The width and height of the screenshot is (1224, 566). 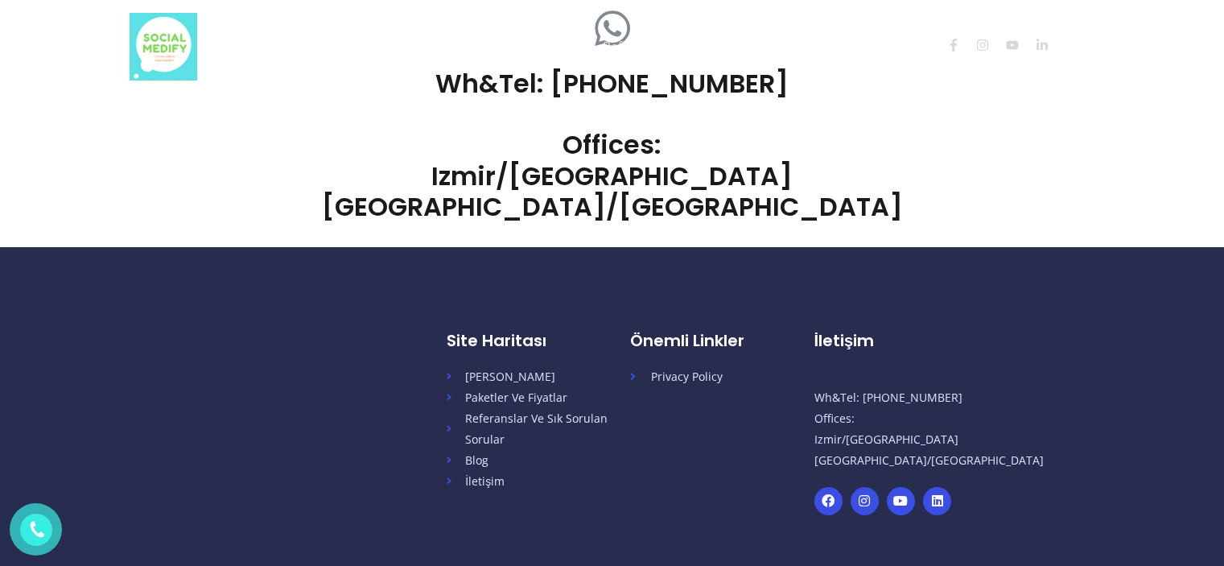 What do you see at coordinates (36, 530) in the screenshot?
I see `img: phone.png` at bounding box center [36, 530].